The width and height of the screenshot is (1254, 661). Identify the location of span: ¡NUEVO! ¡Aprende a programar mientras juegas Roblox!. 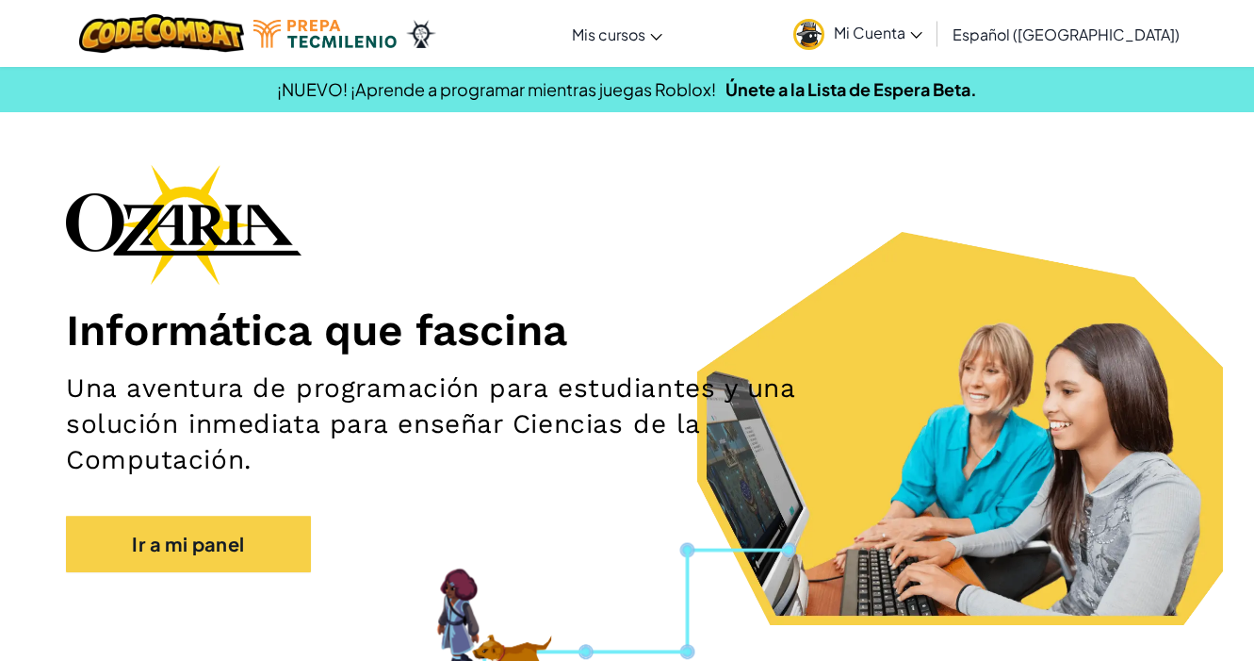
(497, 89).